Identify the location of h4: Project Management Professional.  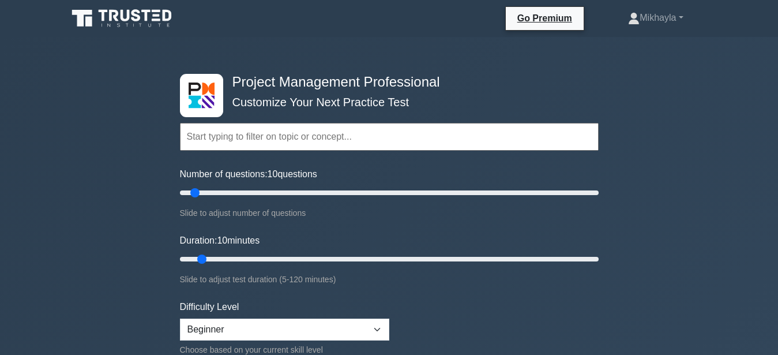
(385, 82).